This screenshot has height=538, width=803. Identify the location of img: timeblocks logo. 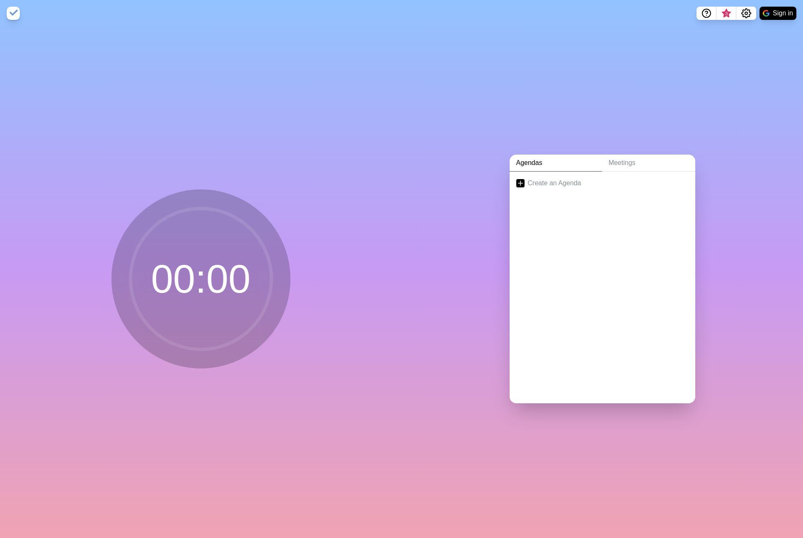
(13, 13).